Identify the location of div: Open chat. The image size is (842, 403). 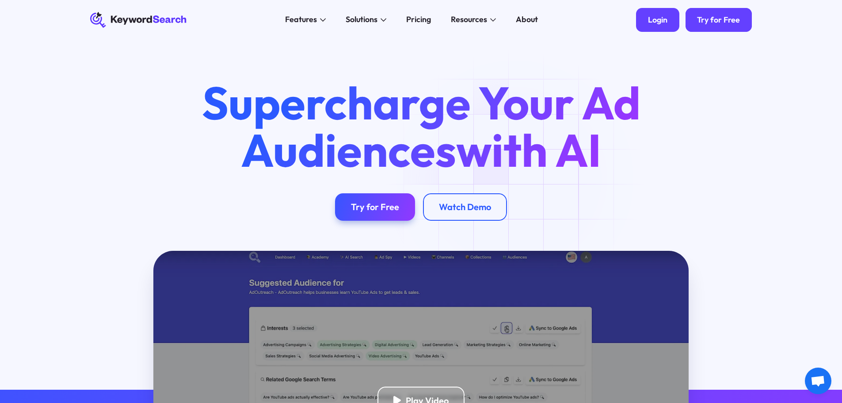
(818, 381).